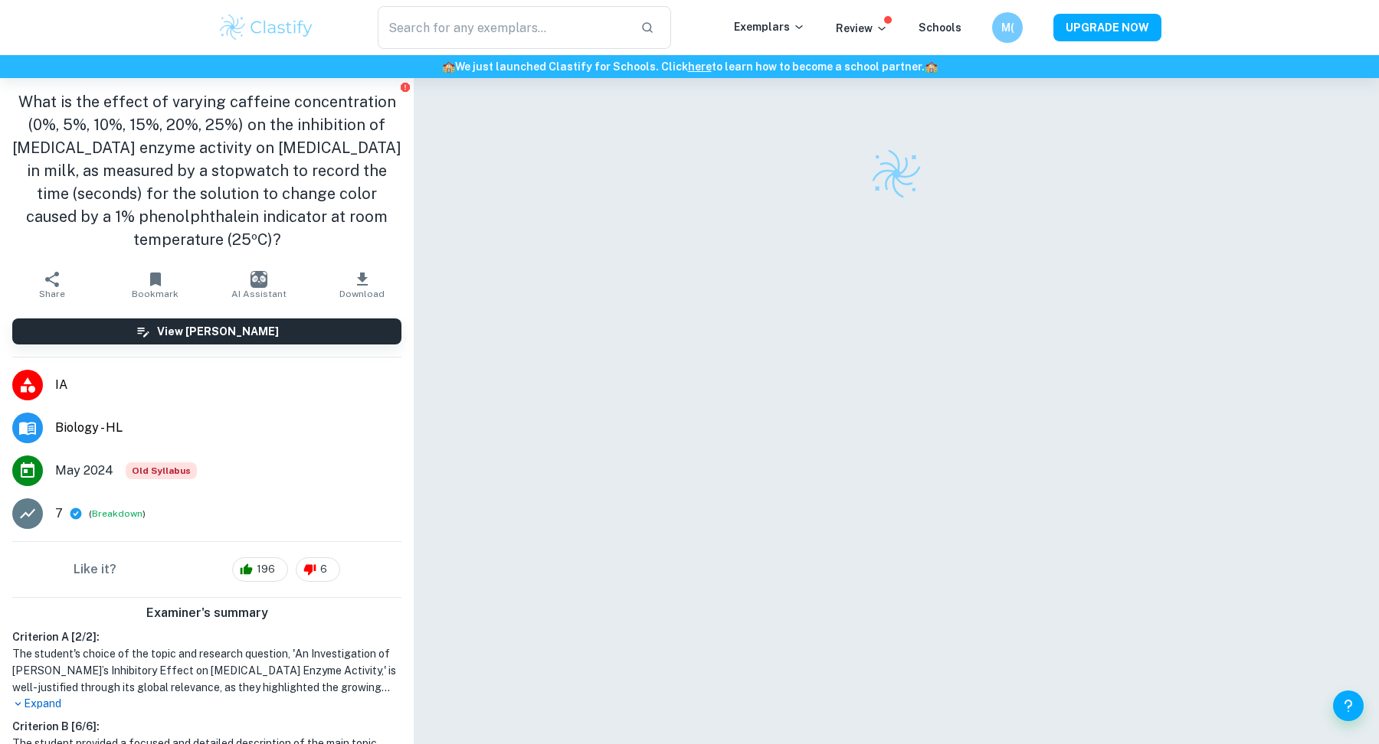 This screenshot has width=1379, height=744. What do you see at coordinates (361, 285) in the screenshot?
I see `button: Download` at bounding box center [361, 285].